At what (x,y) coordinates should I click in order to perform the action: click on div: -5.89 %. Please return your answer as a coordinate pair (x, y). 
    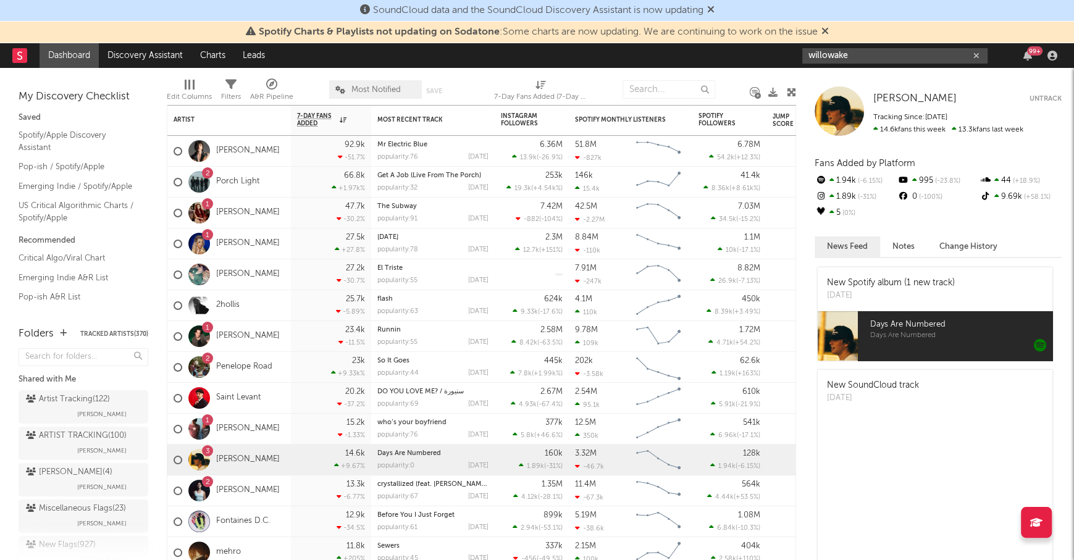
    Looking at the image, I should click on (350, 311).